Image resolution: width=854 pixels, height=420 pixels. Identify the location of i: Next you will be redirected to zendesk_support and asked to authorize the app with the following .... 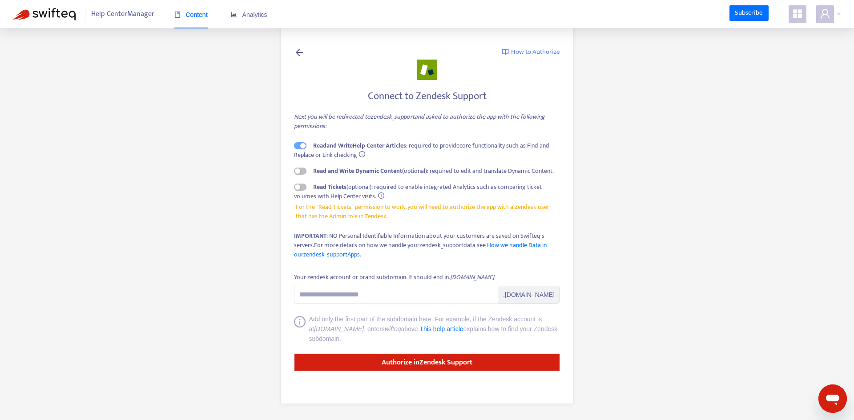
(419, 121).